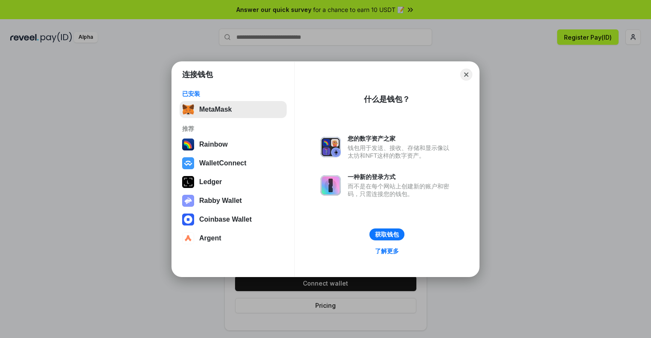 This screenshot has width=651, height=338. What do you see at coordinates (188, 182) in the screenshot?
I see `img: svg+xml,%3Csvg%20xmlns%3D%22http%3A%2F%2Fwww.w3.org%2F2000%2Fsvg%22%20width%3D%2228%22%20height%3...` at bounding box center [188, 182].